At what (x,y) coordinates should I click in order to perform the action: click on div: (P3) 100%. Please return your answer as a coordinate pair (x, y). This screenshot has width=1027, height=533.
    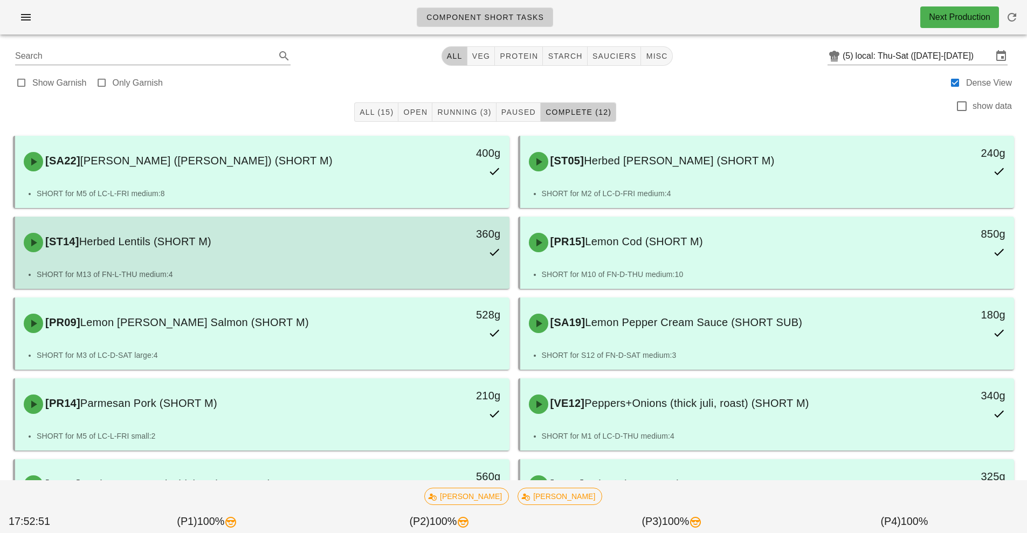
    Looking at the image, I should click on (672, 522).